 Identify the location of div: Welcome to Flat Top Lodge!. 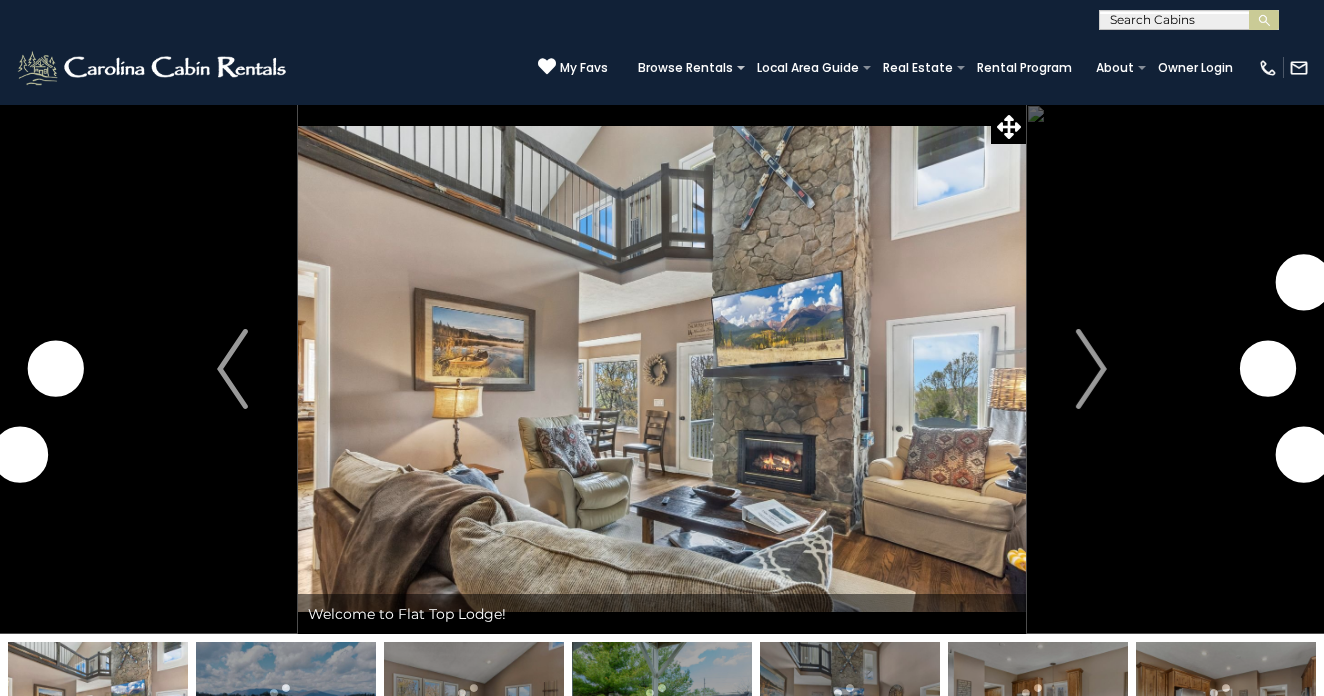
(662, 614).